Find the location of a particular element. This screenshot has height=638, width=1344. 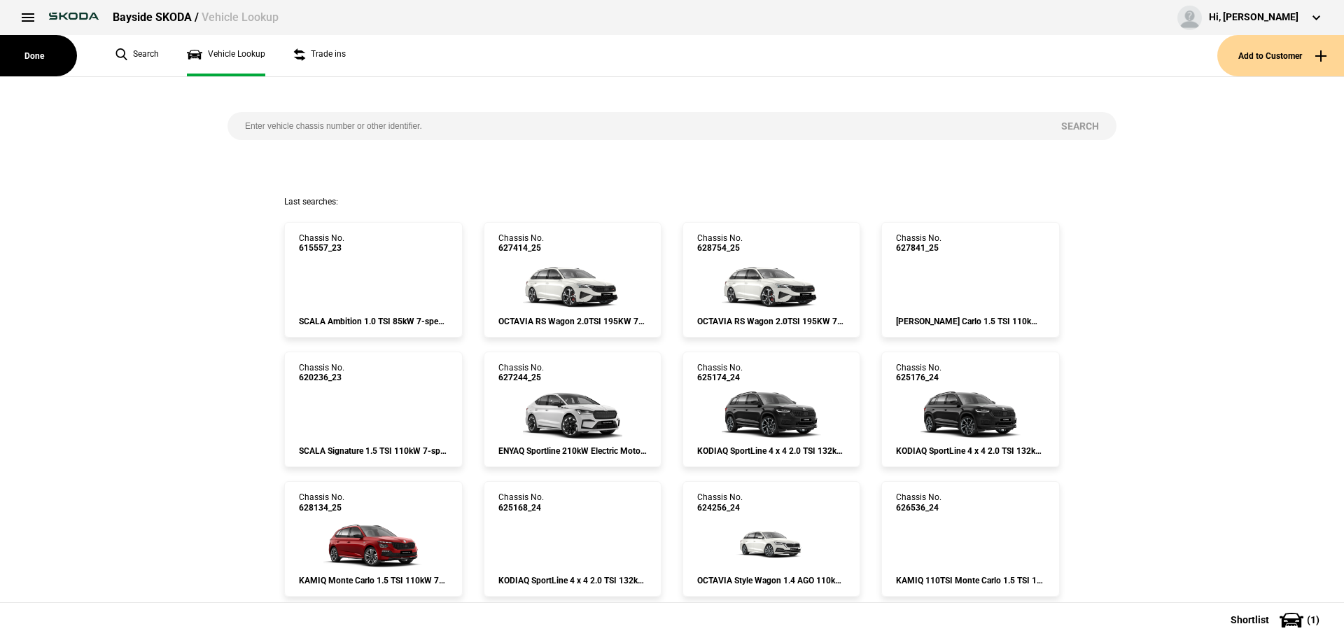

span: ( 1 ) is located at coordinates (1314, 620).